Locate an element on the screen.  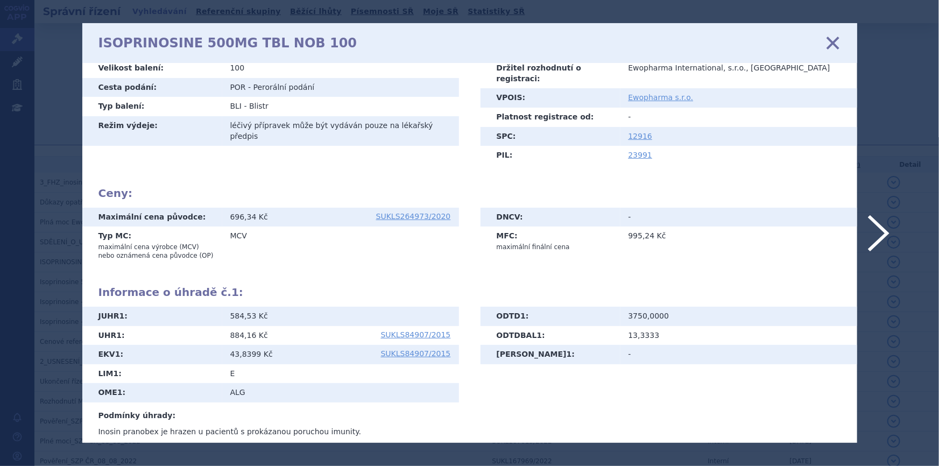
a: Ewopharma s.r.o. is located at coordinates (661, 97).